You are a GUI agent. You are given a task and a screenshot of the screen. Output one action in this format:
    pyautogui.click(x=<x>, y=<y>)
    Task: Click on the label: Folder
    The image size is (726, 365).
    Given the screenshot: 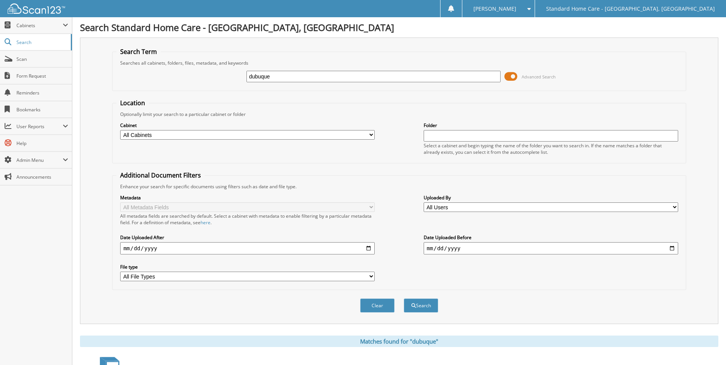 What is the action you would take?
    pyautogui.click(x=550, y=125)
    